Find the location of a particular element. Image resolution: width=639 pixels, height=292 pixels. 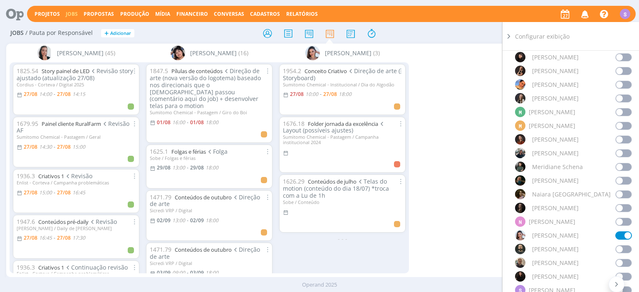

span: / Pauta por Responsável is located at coordinates (59, 33).